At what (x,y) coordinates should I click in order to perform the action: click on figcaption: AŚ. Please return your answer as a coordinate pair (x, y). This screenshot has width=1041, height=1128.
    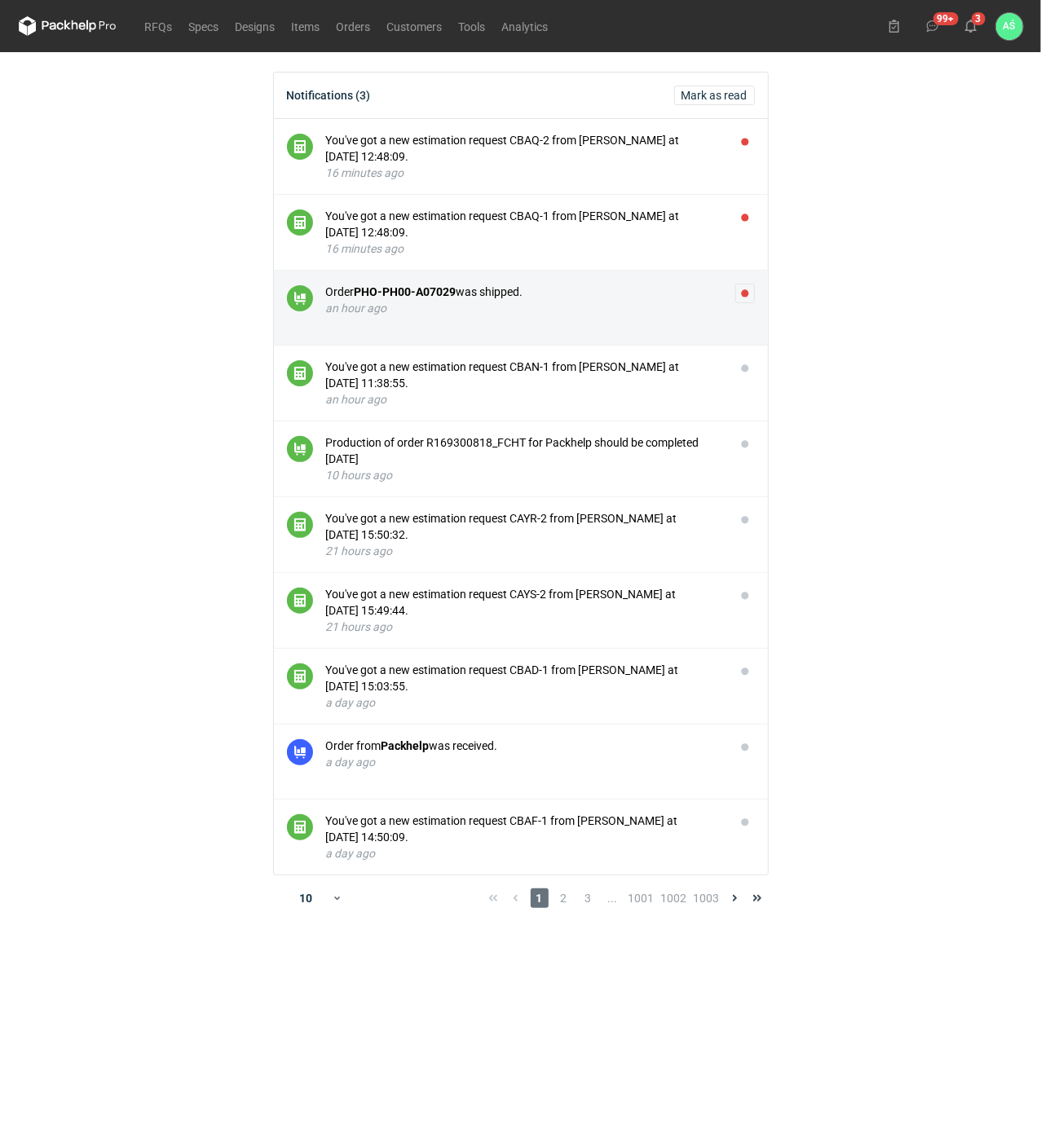
    Looking at the image, I should click on (1009, 26).